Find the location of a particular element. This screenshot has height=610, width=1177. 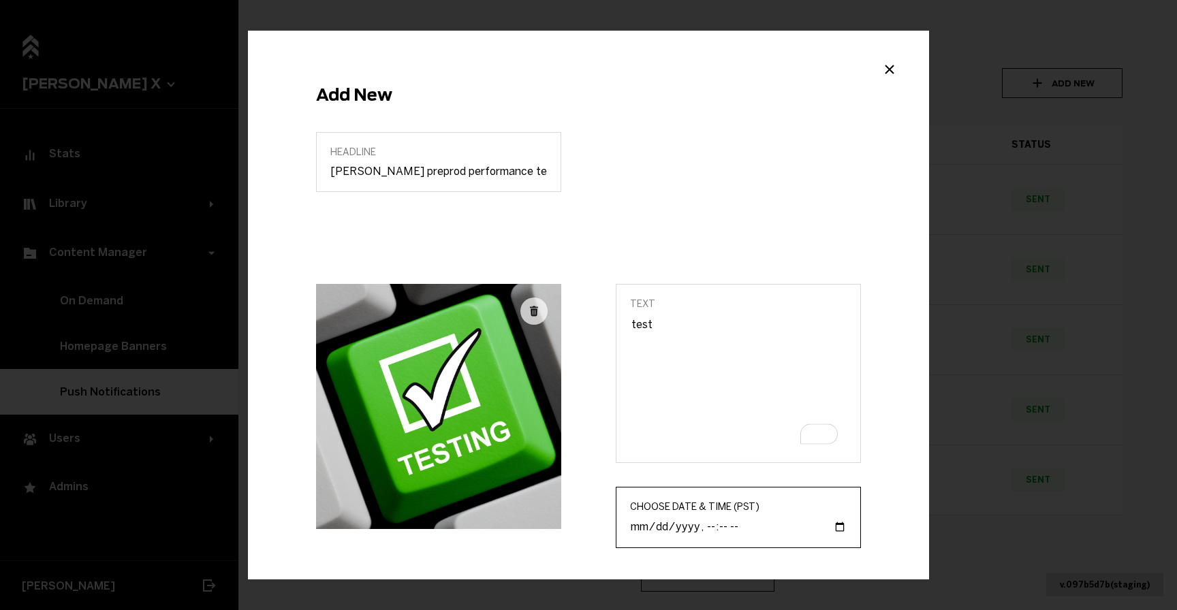

span: Choose Date & Time (PST) is located at coordinates (738, 507).